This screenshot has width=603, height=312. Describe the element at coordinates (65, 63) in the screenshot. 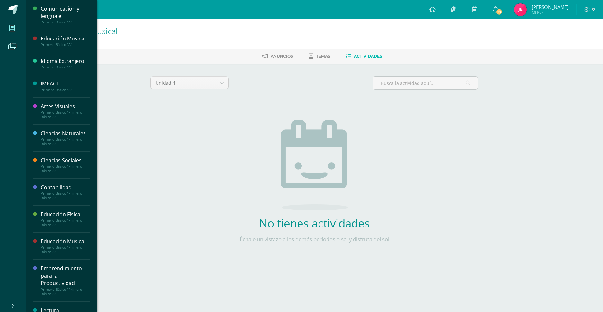

I see `a: Idioma ExtranjeroPrimero Básico "A"` at that location.